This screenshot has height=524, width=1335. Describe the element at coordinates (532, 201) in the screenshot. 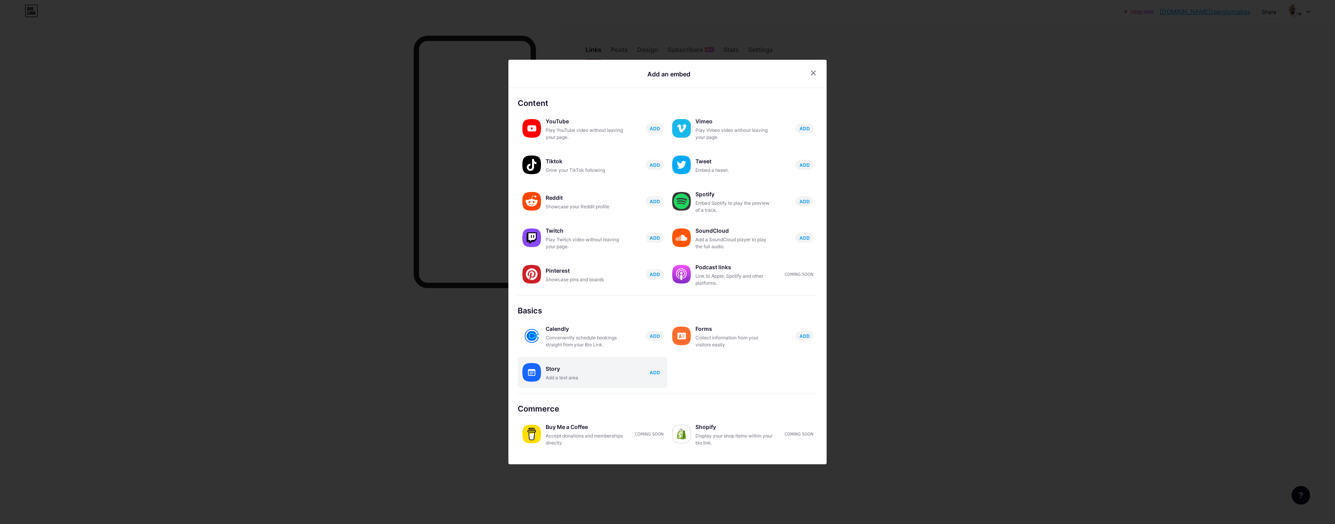

I see `img: reddit` at that location.